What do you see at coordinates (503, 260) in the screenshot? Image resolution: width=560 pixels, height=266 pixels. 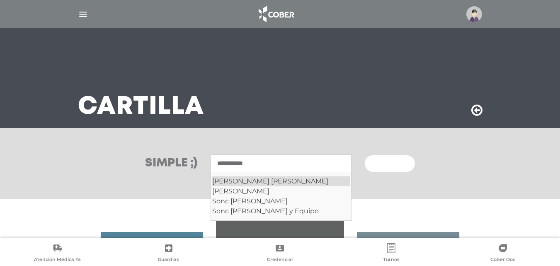 I see `span: Cober Doc` at bounding box center [503, 260].